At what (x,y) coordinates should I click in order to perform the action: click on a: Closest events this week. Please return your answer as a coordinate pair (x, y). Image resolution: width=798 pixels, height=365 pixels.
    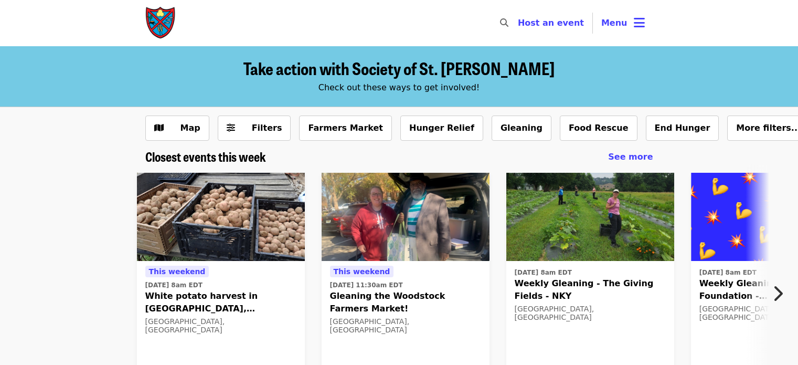
    Looking at the image, I should click on (206, 156).